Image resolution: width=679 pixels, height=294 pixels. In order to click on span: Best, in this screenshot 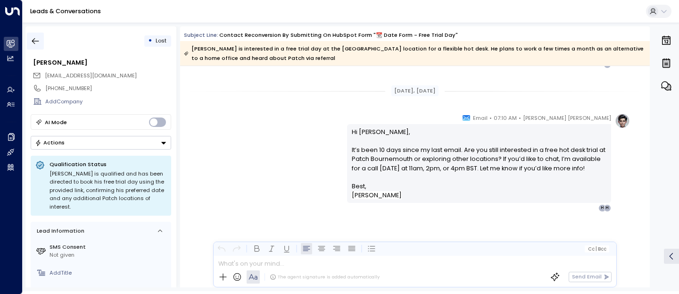, I will do `click(359, 186)`.